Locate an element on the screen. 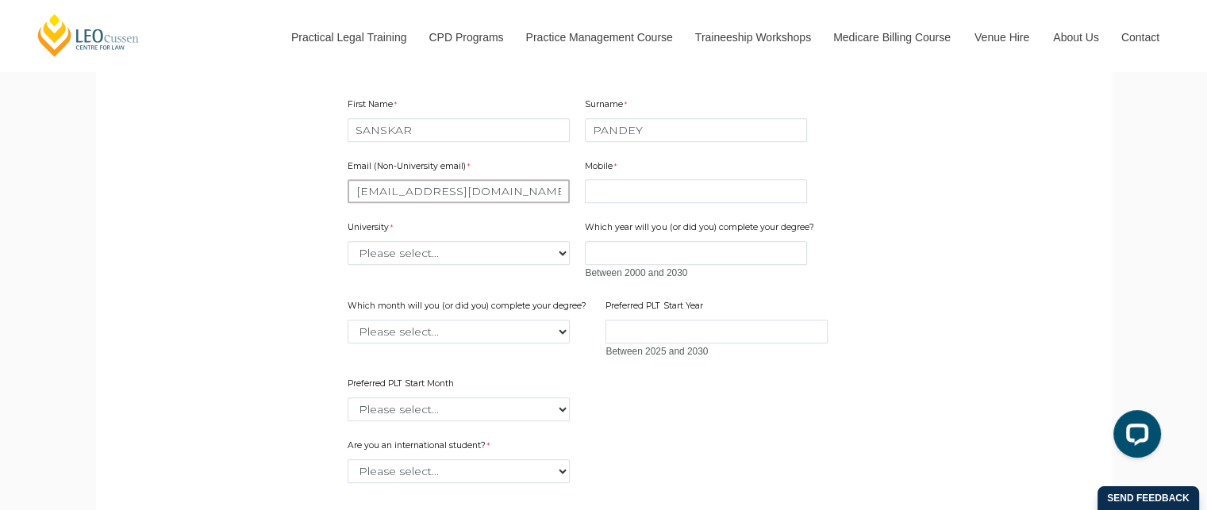  select: Are you an international student? is located at coordinates (459, 472).